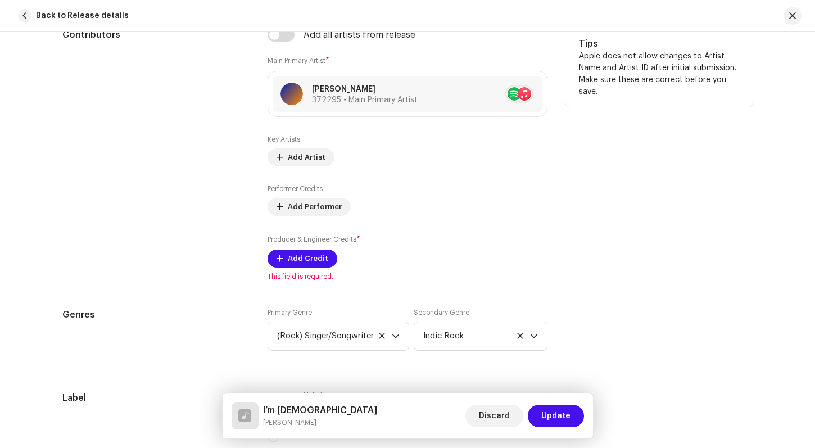  I want to click on span: 372295 • Main Primary Artist, so click(365, 100).